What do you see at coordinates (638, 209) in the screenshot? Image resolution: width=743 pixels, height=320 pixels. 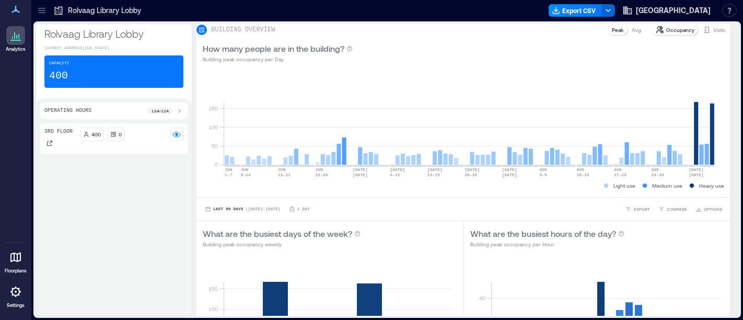 I see `button: EXPORT` at bounding box center [638, 209].